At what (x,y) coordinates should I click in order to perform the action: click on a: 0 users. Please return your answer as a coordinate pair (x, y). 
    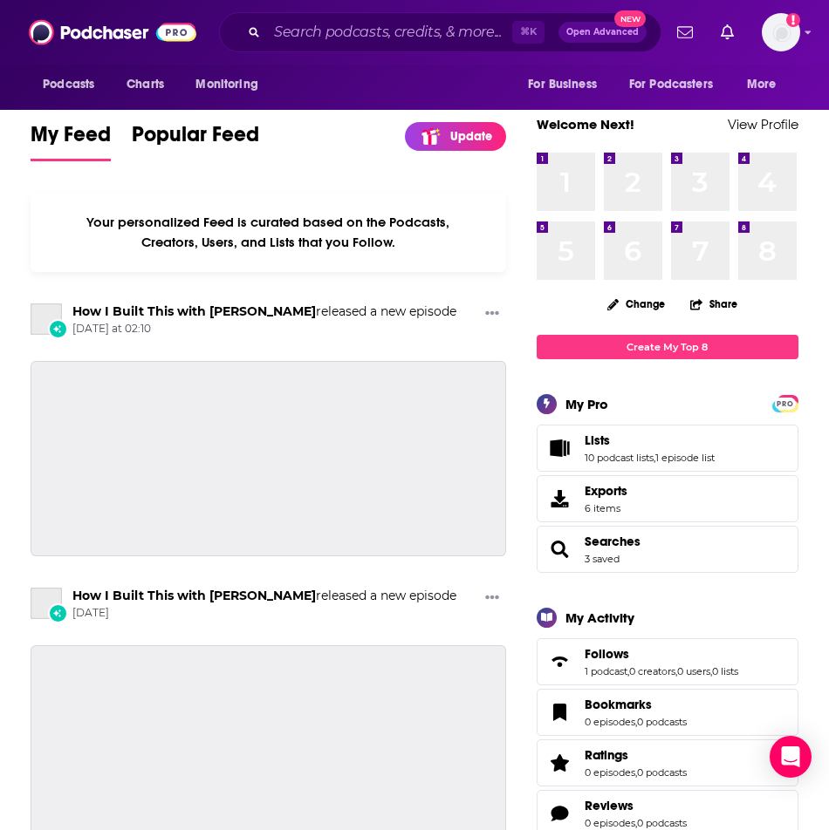
    Looking at the image, I should click on (693, 672).